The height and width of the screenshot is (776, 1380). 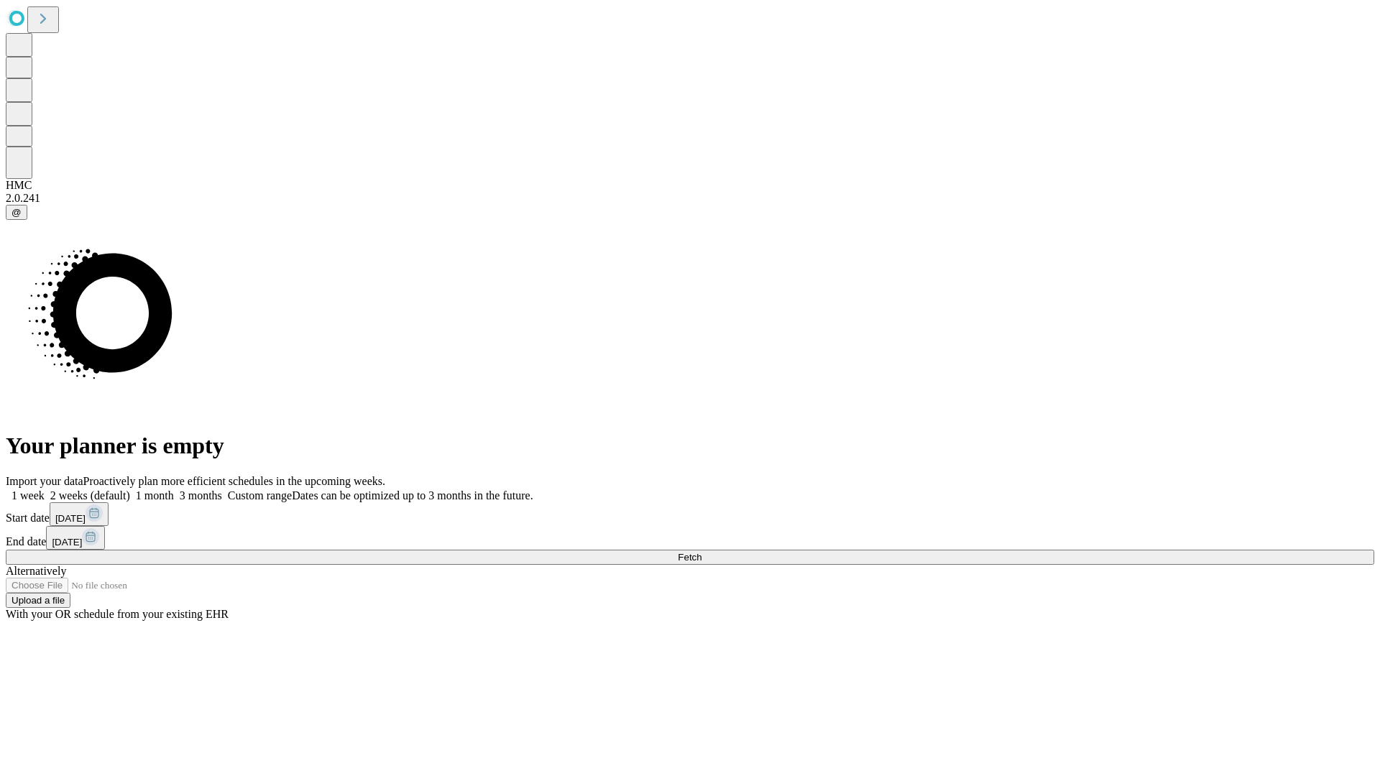 I want to click on span: Dates can be optimized up to 3 months in the future., so click(x=412, y=495).